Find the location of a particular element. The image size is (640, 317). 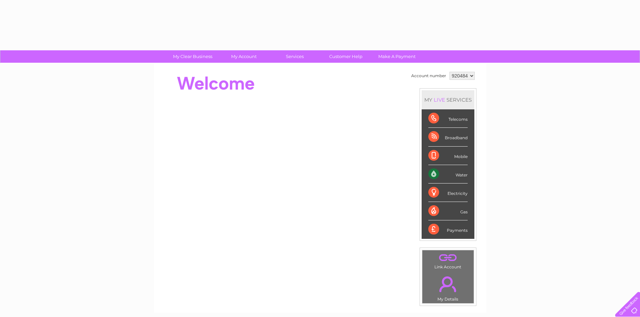

div: MY SERVICES is located at coordinates (448, 100).